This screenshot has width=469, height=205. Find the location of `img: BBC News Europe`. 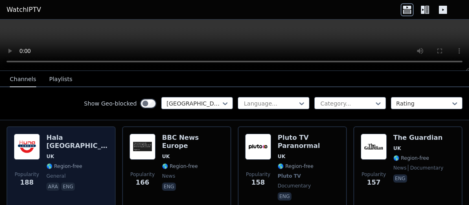

img: BBC News Europe is located at coordinates (143, 147).